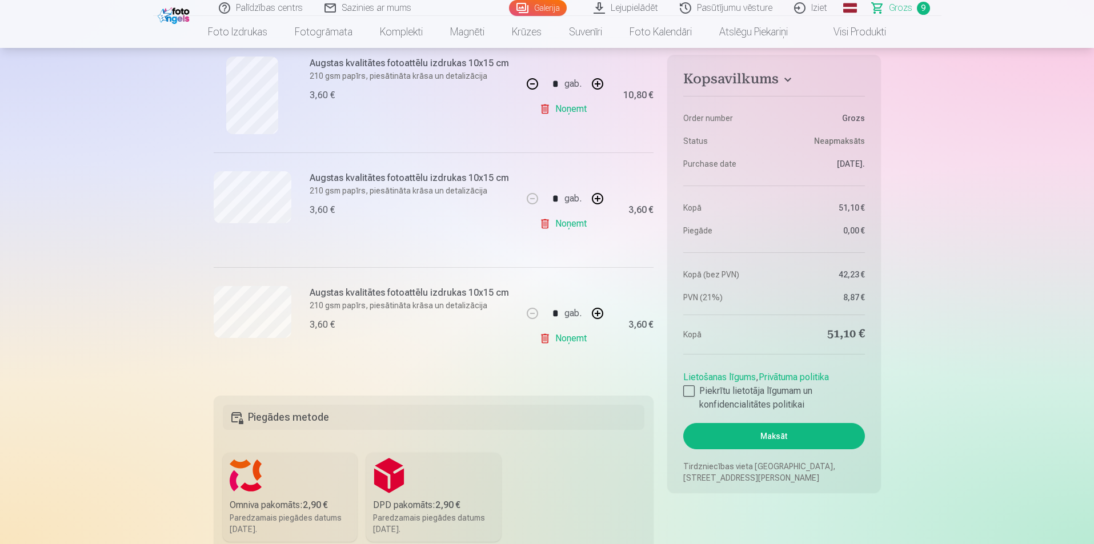 Image resolution: width=1094 pixels, height=544 pixels. Describe the element at coordinates (725, 141) in the screenshot. I see `dt: Status` at that location.